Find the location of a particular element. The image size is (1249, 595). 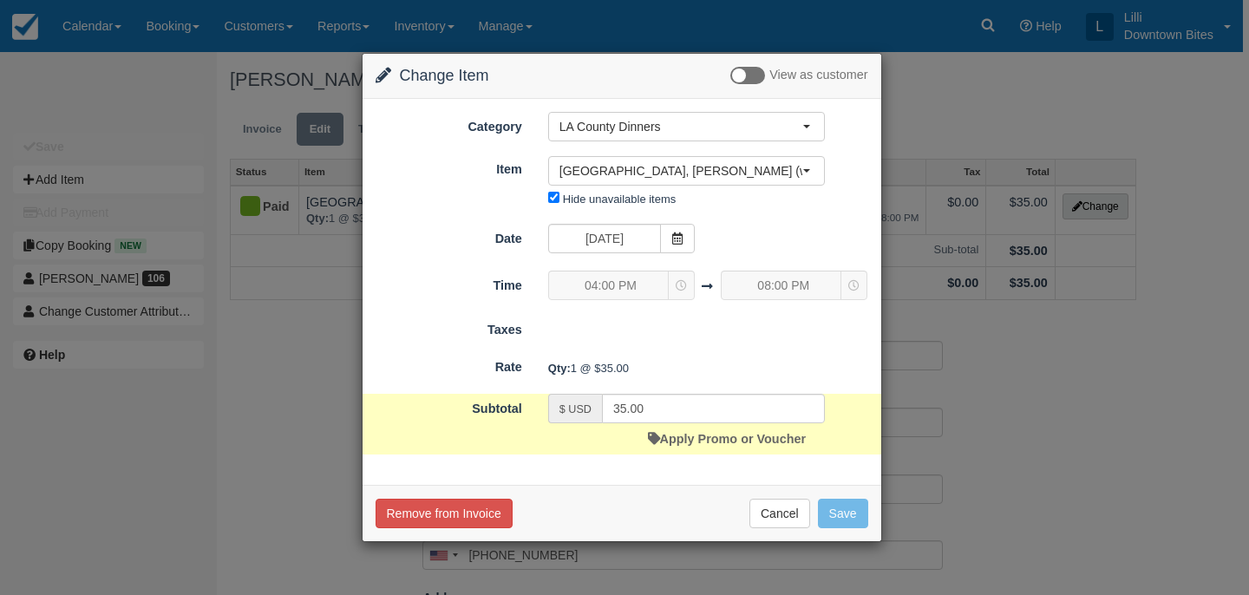

span: Change Item is located at coordinates (444, 75).